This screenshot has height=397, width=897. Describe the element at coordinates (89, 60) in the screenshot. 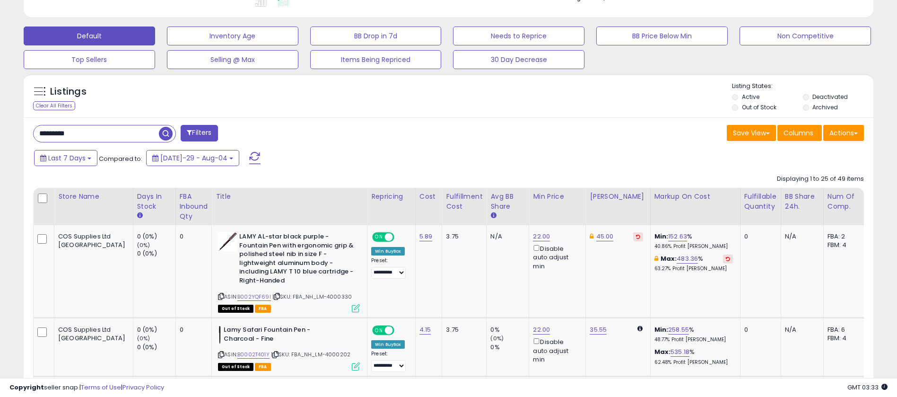

I see `button: Top Sellers` at that location.